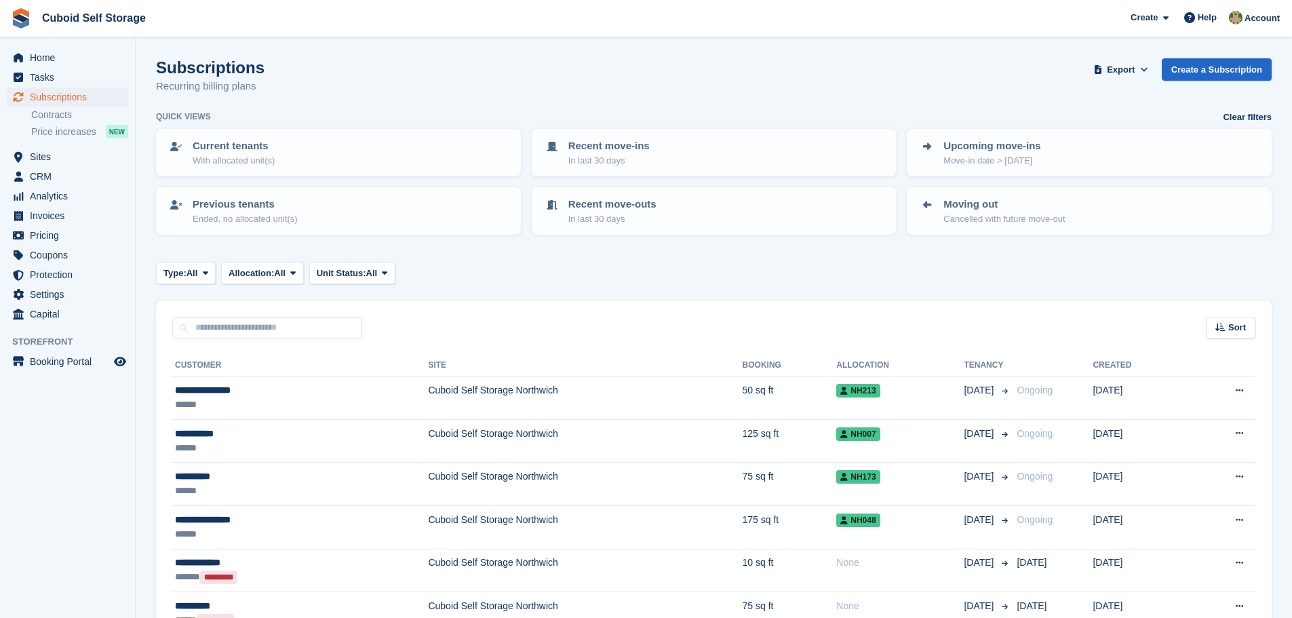 The height and width of the screenshot is (618, 1292). I want to click on th: Tenancy, so click(987, 365).